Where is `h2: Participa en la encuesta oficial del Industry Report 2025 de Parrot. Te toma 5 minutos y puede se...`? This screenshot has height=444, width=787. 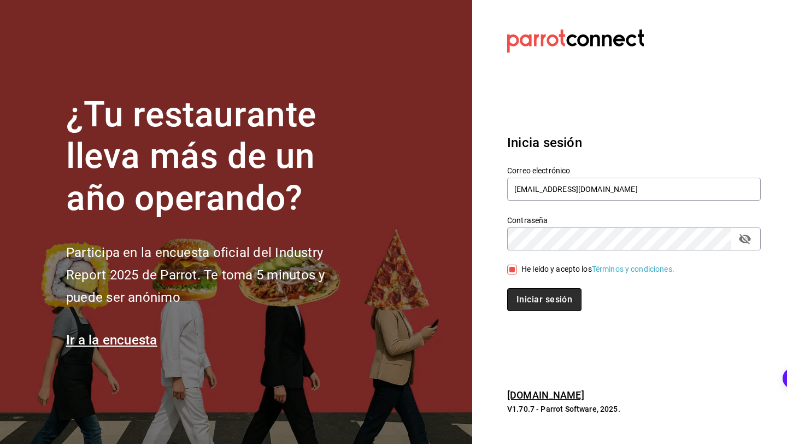
h2: Participa en la encuesta oficial del Industry Report 2025 de Parrot. Te toma 5 minutos y puede se... is located at coordinates (214, 275).